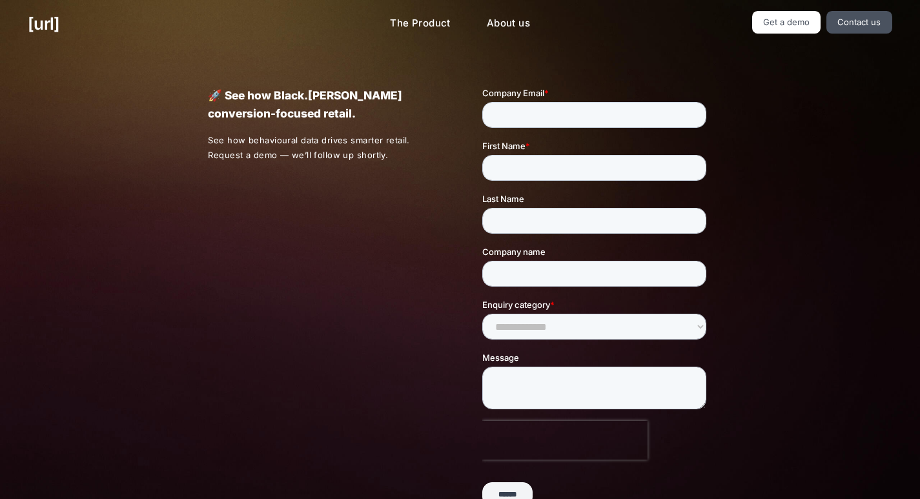  I want to click on a: The Product, so click(420, 23).